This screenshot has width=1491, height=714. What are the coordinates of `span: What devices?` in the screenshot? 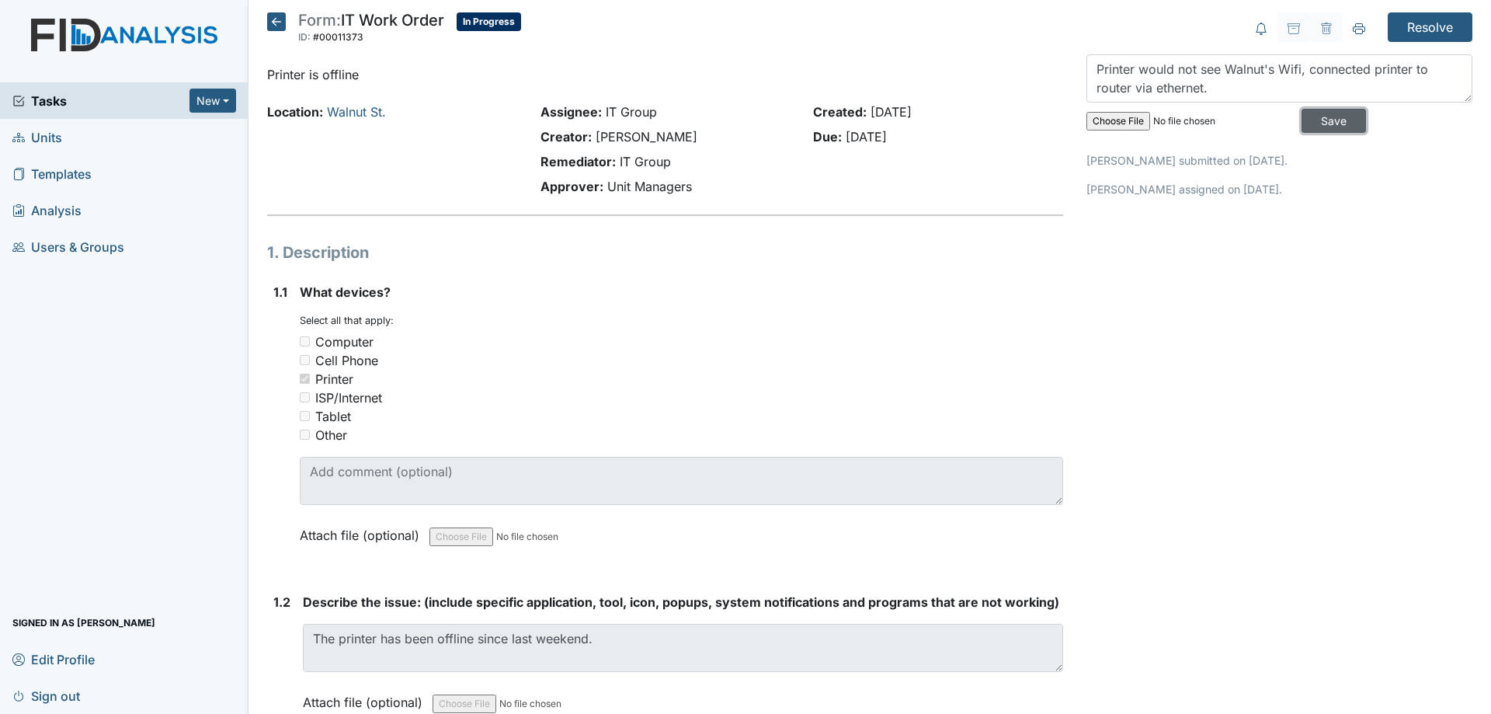 It's located at (345, 292).